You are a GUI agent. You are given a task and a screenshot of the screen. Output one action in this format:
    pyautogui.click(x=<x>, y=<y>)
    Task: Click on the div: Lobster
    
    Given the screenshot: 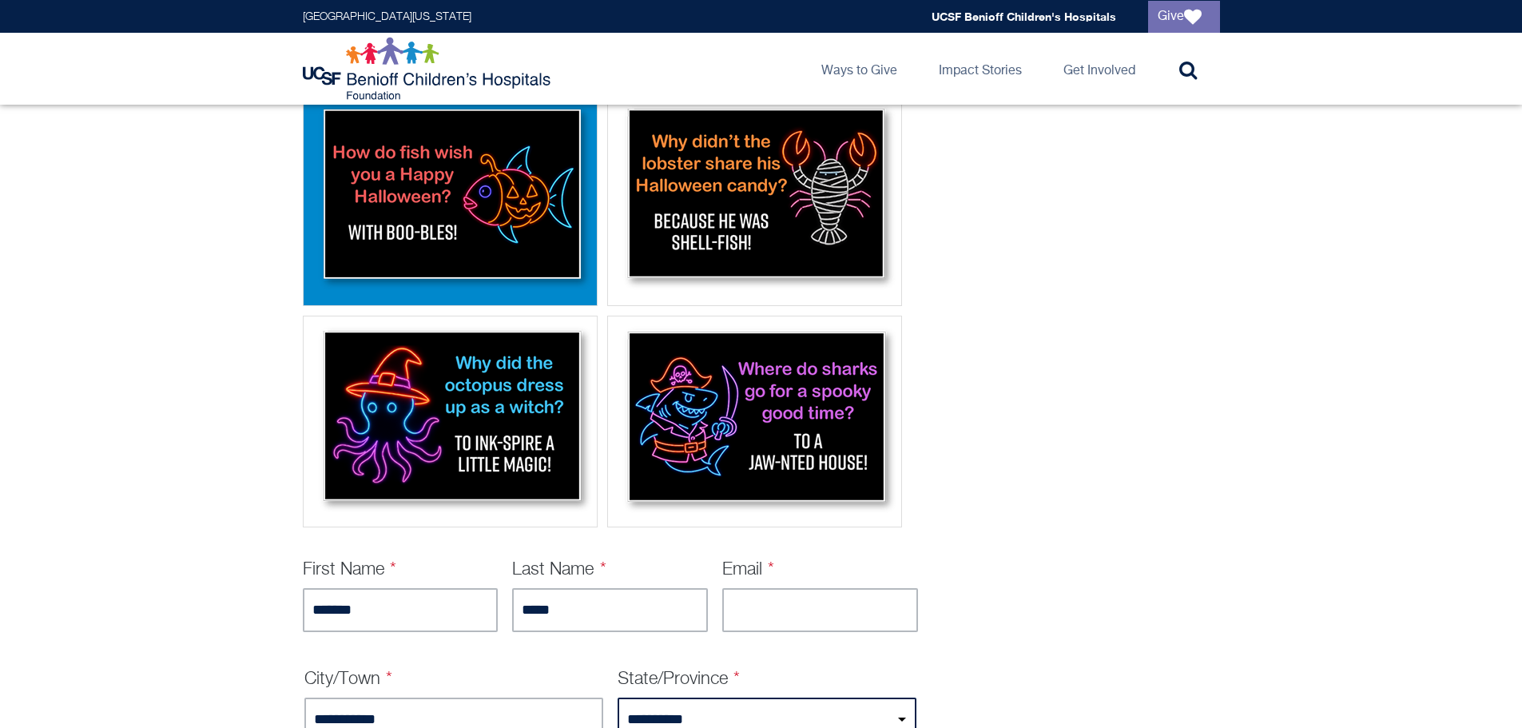 What is the action you would take?
    pyautogui.click(x=754, y=200)
    